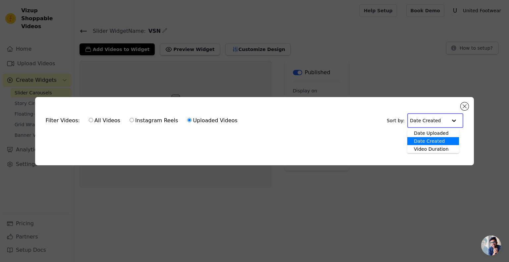 This screenshot has width=509, height=262. I want to click on div: Date Uploaded, so click(434, 133).